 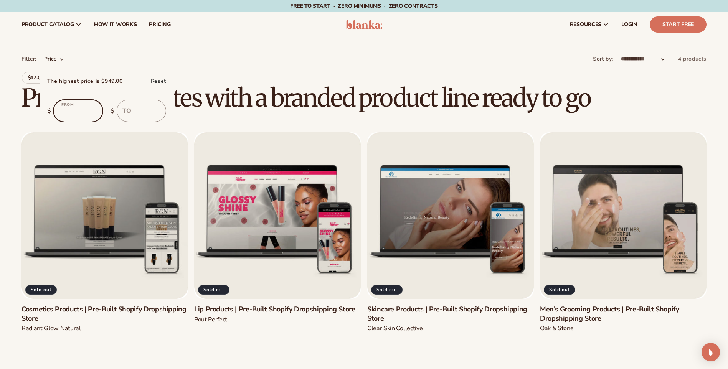 I want to click on span: Free to start · ZERO minimums · ZERO contracts, so click(x=364, y=6).